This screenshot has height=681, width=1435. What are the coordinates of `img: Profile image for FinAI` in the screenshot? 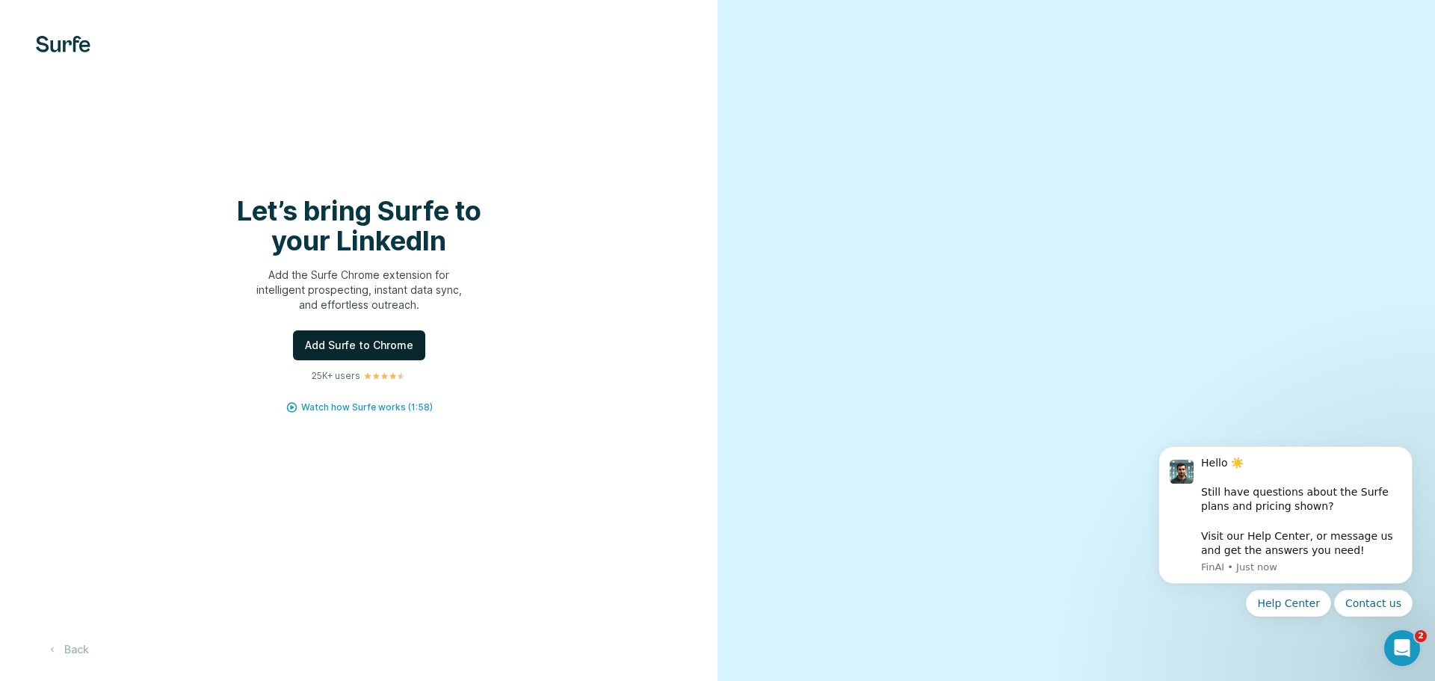 It's located at (46, 44).